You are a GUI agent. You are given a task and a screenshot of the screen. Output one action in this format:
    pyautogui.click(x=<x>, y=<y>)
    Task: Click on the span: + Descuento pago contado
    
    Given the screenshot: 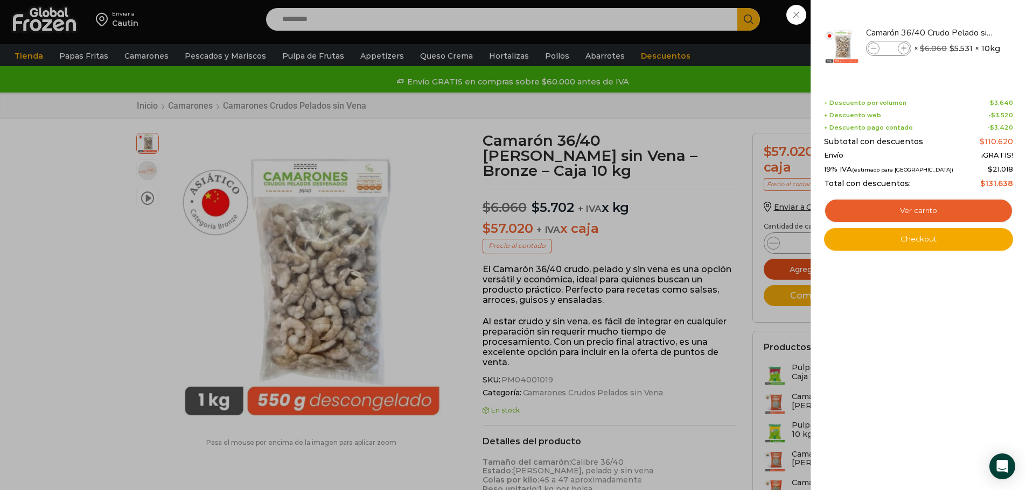 What is the action you would take?
    pyautogui.click(x=868, y=128)
    